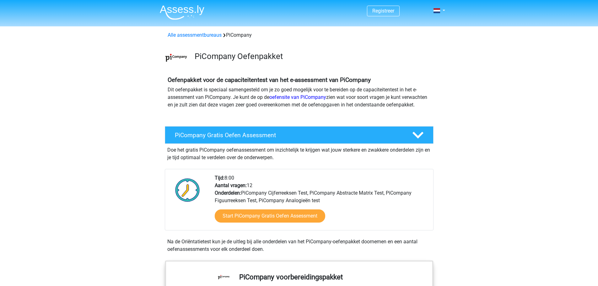 The height and width of the screenshot is (286, 598). I want to click on div: Na de Oriëntatietest kun je de uitleg bij alle onderdelen van het PiCompany-oefenpakket doornemen..., so click(299, 246).